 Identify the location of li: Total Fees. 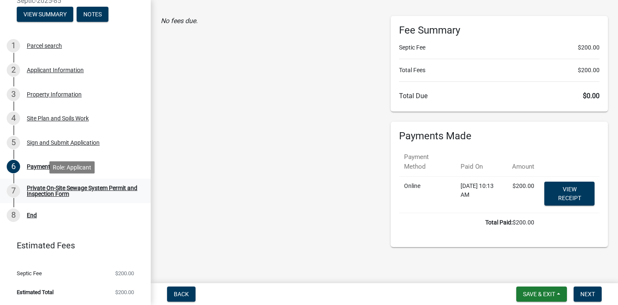
(499, 70).